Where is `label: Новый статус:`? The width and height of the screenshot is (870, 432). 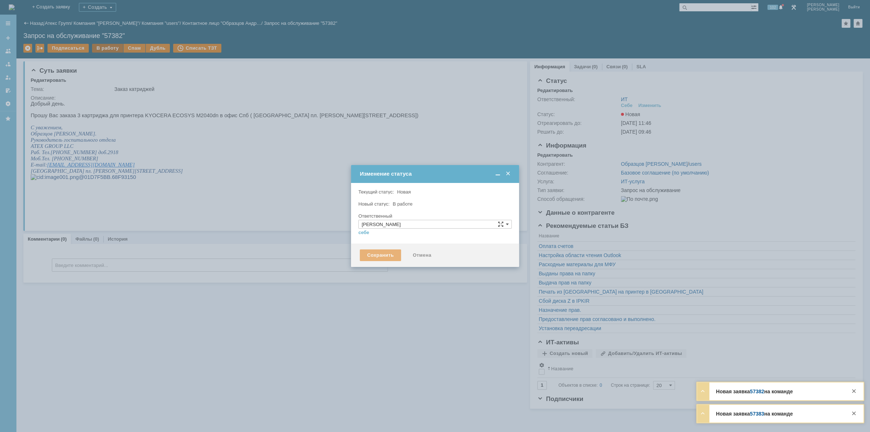 label: Новый статус: is located at coordinates (374, 204).